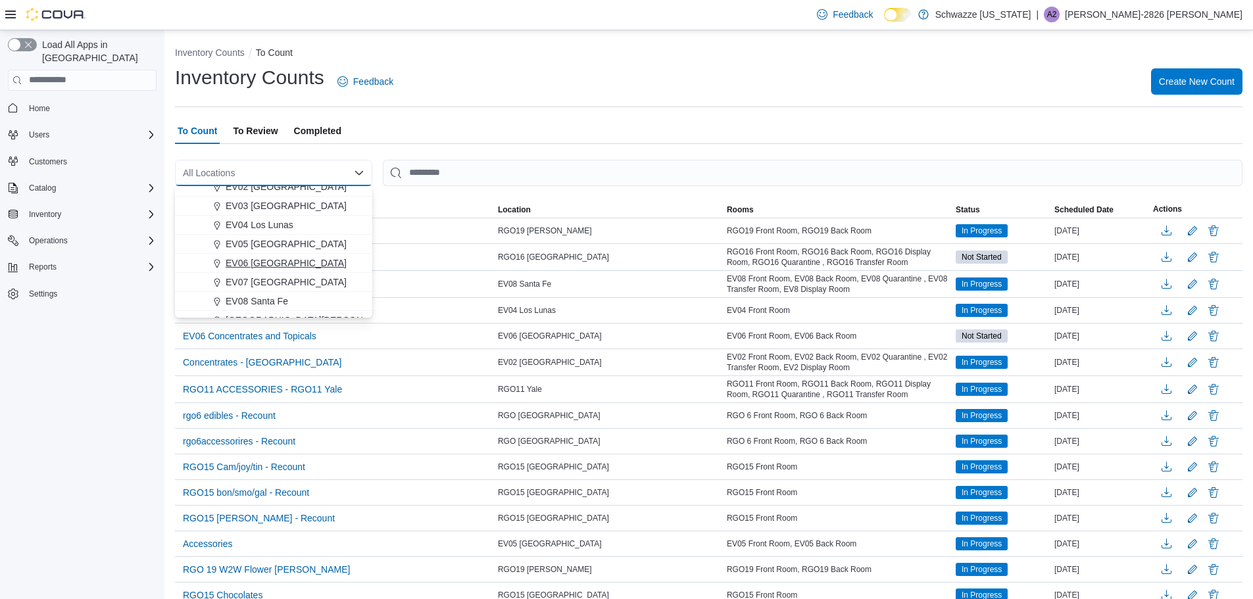 This screenshot has height=599, width=1253. I want to click on button: Inventory, so click(45, 214).